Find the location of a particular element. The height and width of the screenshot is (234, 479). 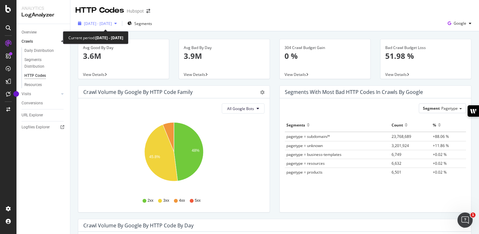

p: 0 % is located at coordinates (325, 56).